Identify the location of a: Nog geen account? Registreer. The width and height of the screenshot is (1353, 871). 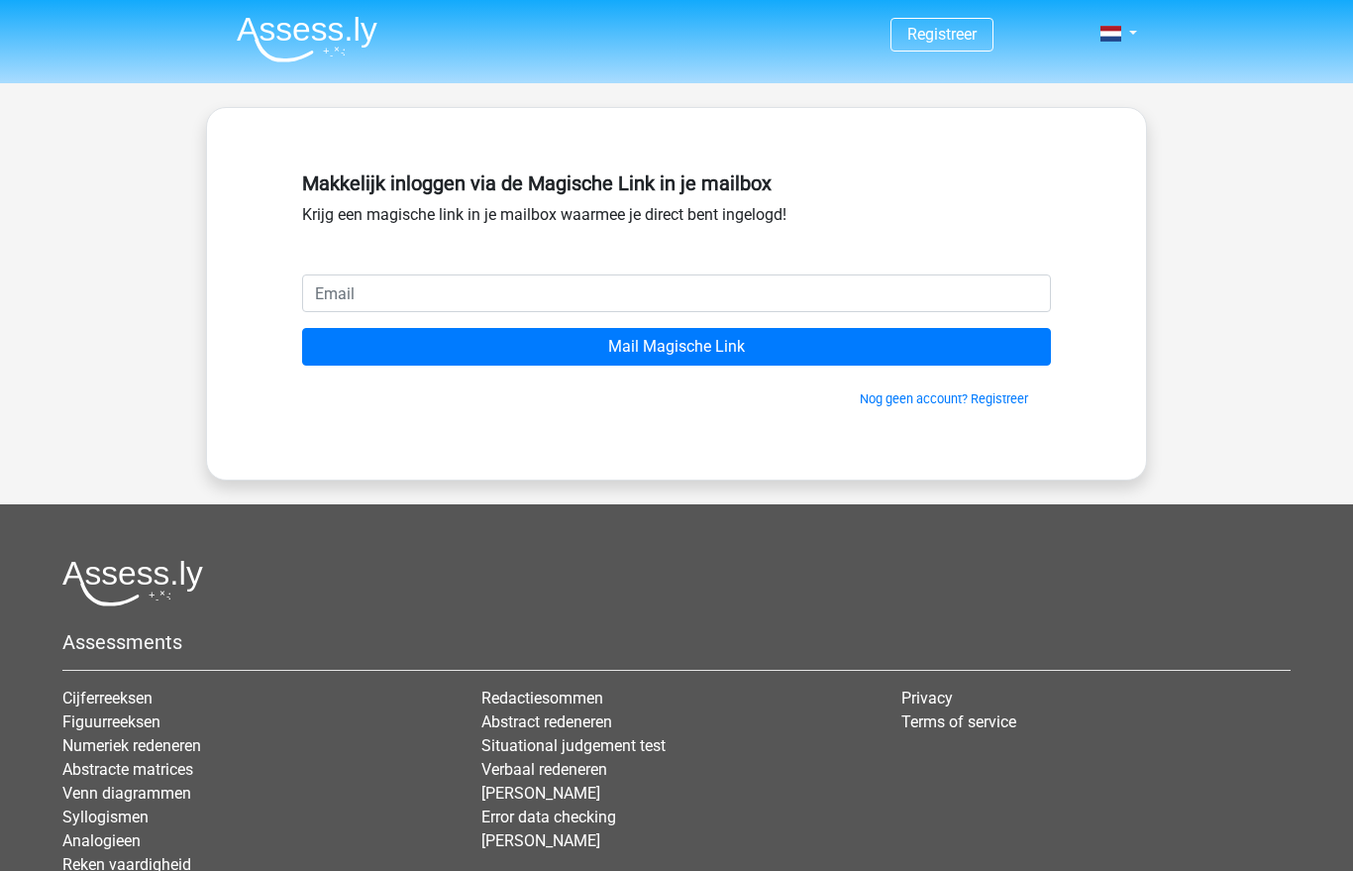
(944, 398).